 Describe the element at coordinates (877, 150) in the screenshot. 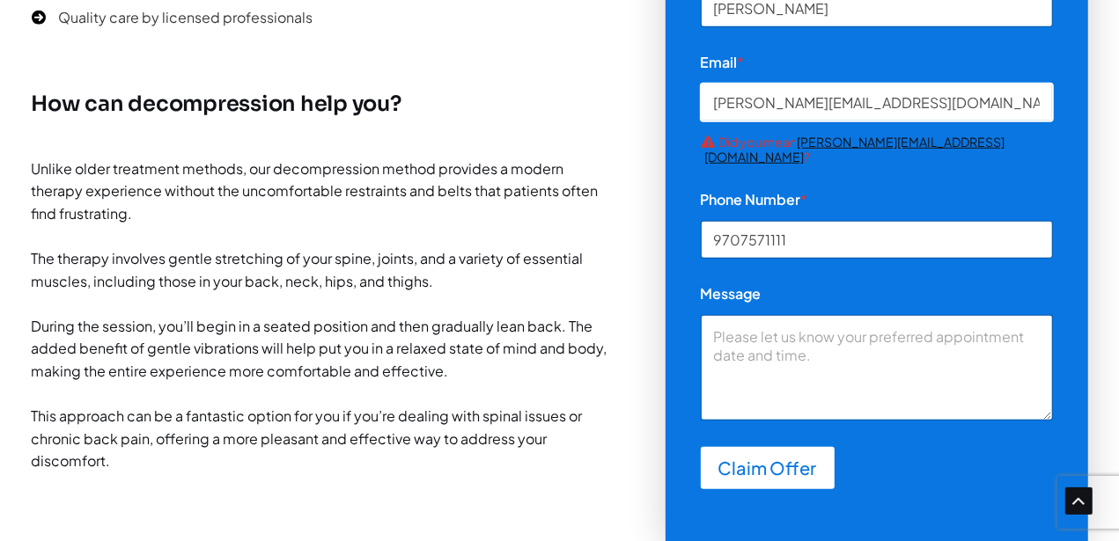

I see `label: Did you mean ?` at that location.